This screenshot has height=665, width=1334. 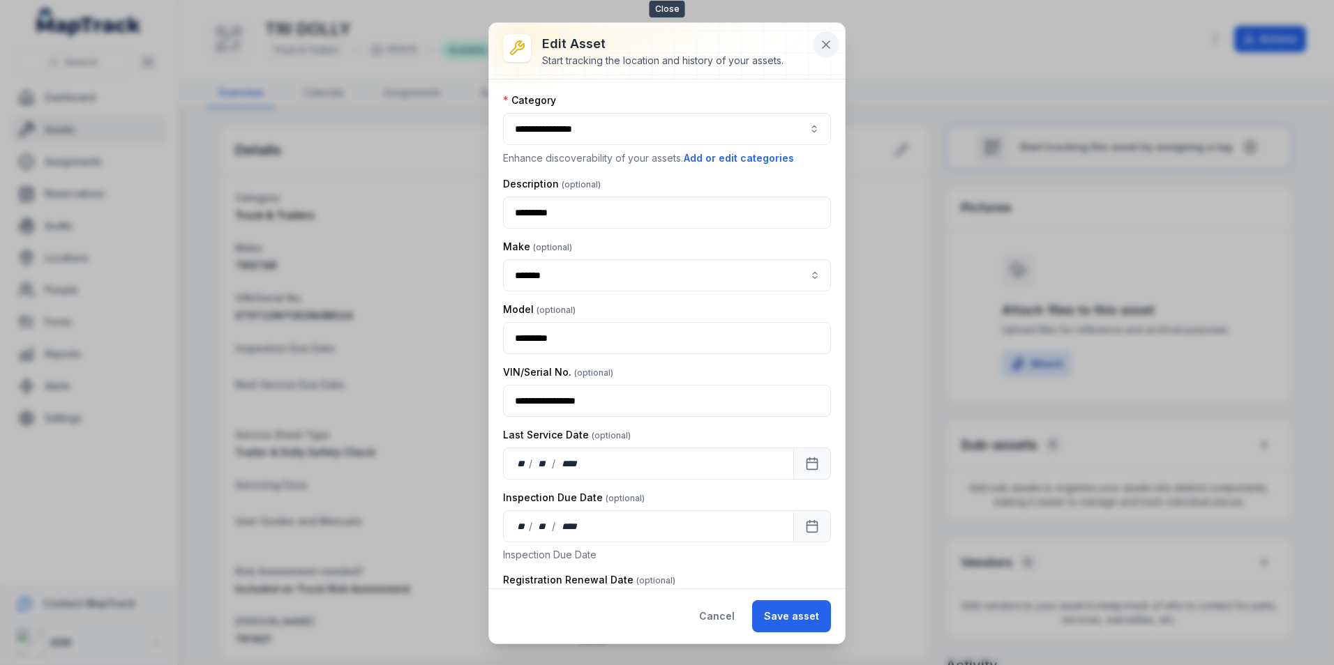 I want to click on label: Category, so click(x=529, y=100).